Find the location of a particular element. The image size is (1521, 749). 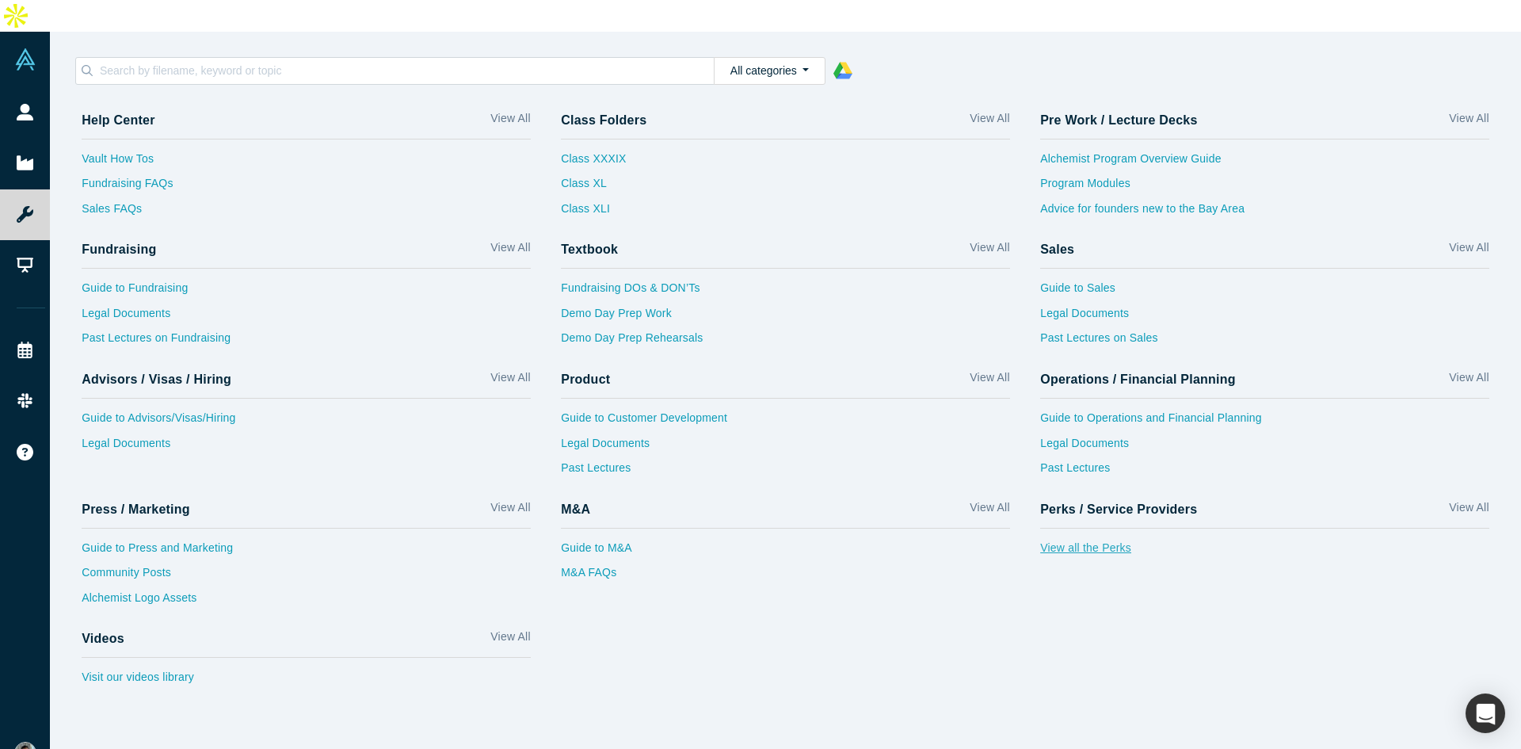

h4: Textbook is located at coordinates (589, 249).